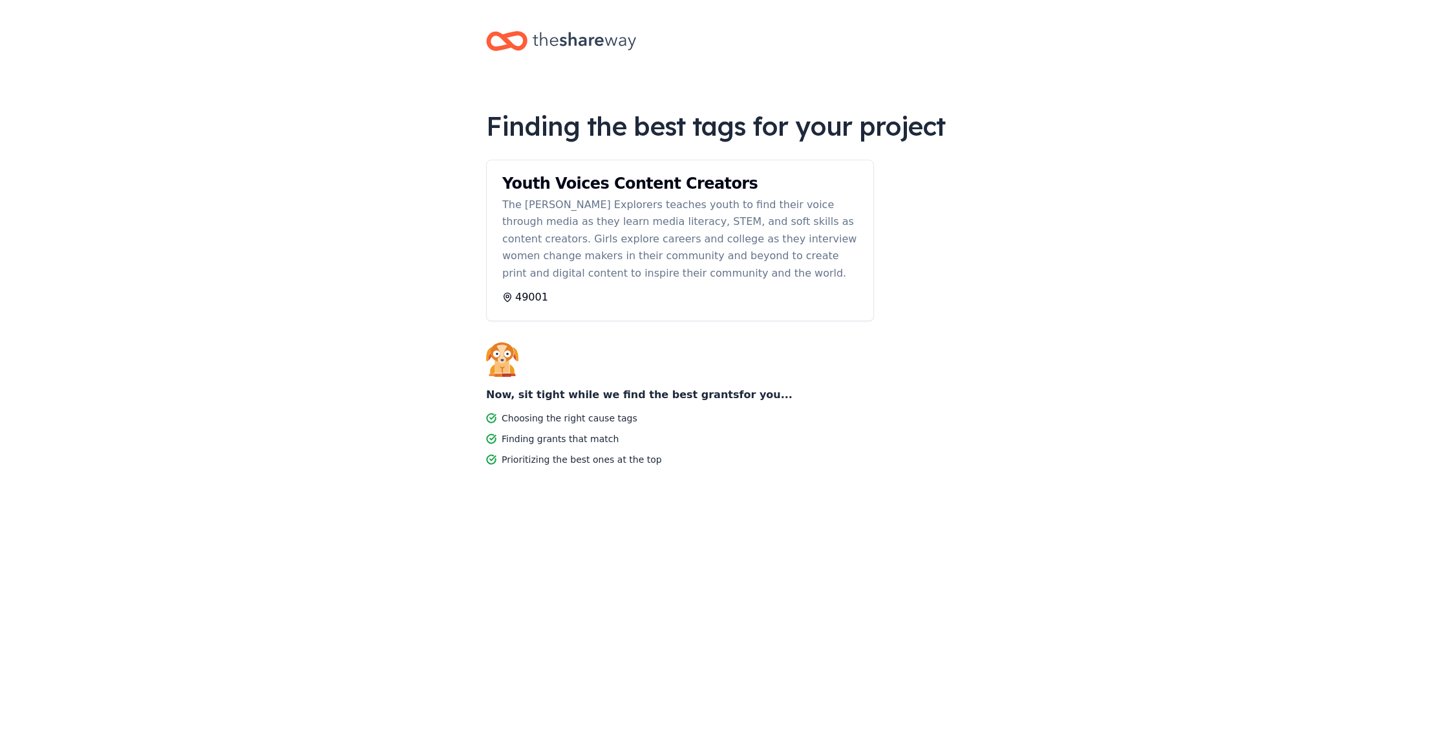 This screenshot has width=1448, height=742. What do you see at coordinates (724, 126) in the screenshot?
I see `div: Finding the best tags for your project` at bounding box center [724, 126].